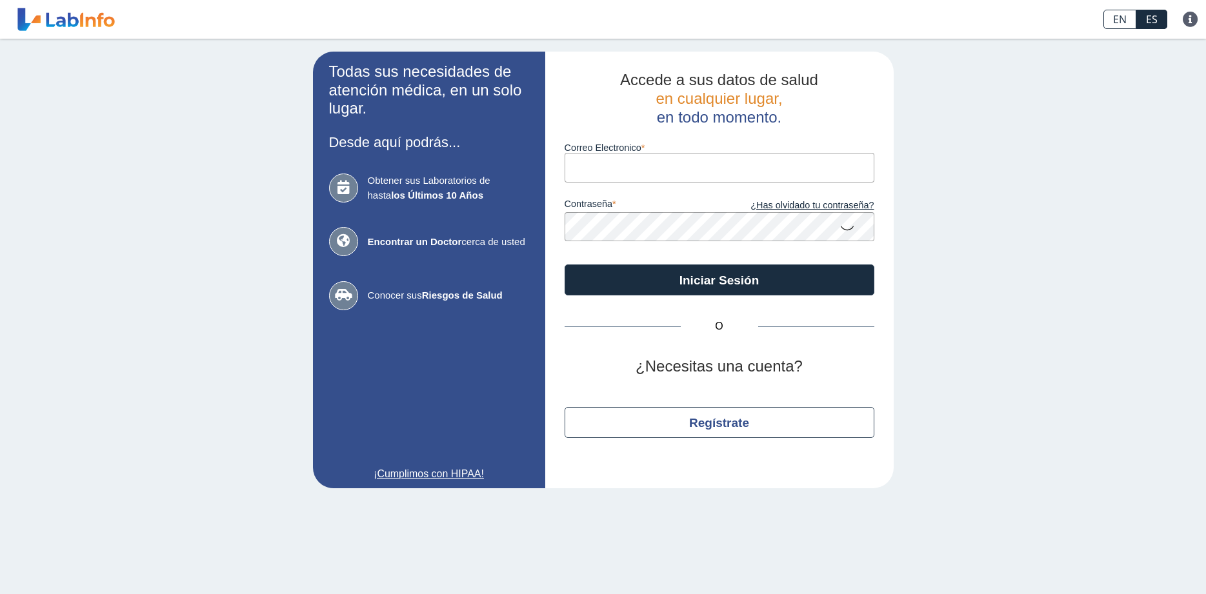 Image resolution: width=1206 pixels, height=594 pixels. What do you see at coordinates (719, 148) in the screenshot?
I see `label: Correo Electronico` at bounding box center [719, 148].